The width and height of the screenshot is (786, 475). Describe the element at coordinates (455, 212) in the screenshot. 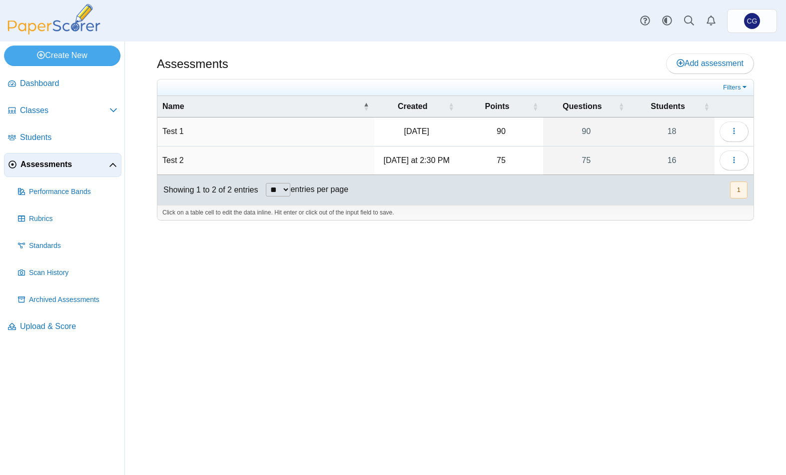

I see `div: Click on a table cell to edit the data inline. Hit enter or click out of the input field to save.` at that location.